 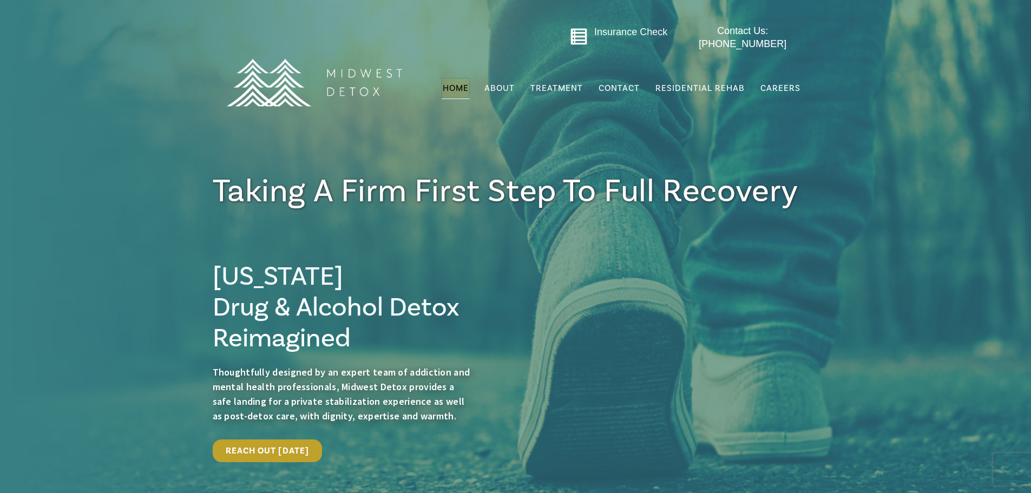 I want to click on span: Careers, so click(x=780, y=88).